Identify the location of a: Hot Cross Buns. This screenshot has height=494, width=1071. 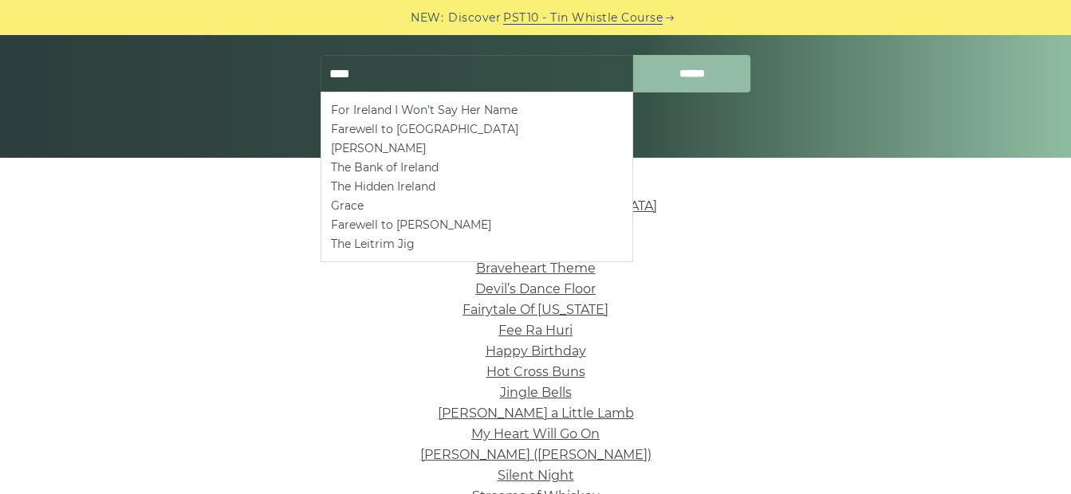
(536, 372).